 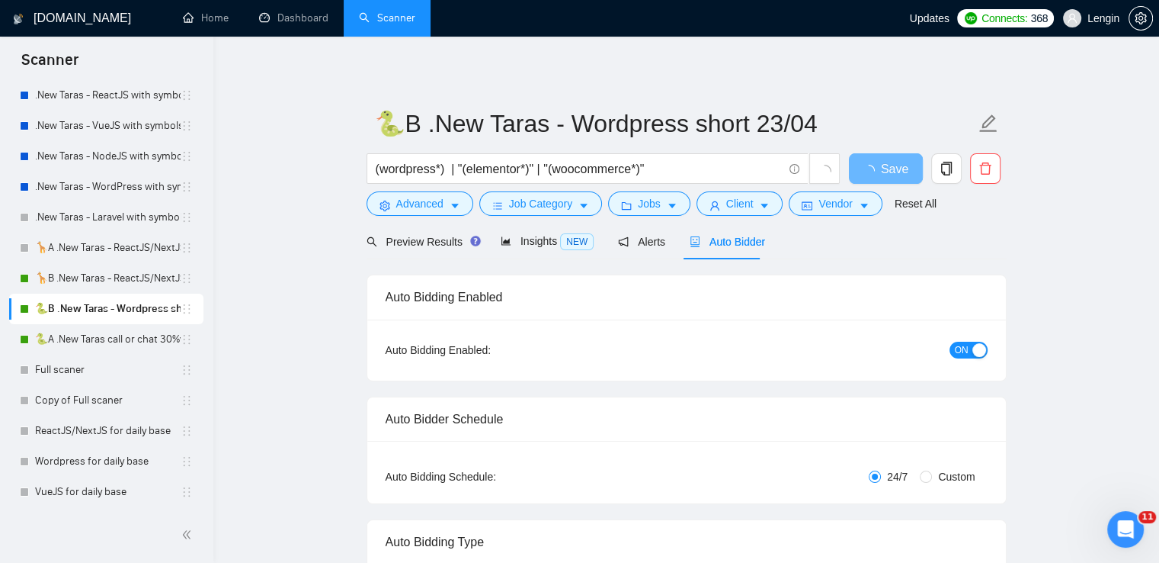 What do you see at coordinates (106, 126) in the screenshot?
I see `li: .New Taras - VueJS with symbols` at bounding box center [106, 126].